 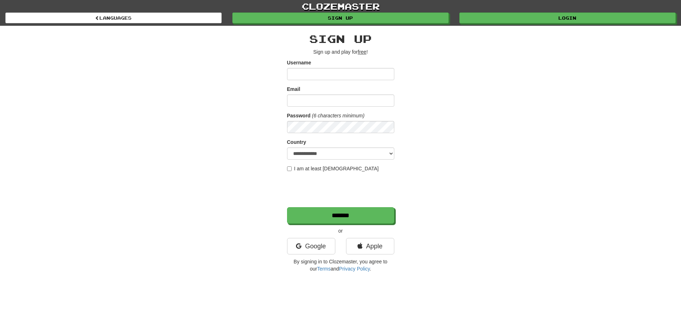 What do you see at coordinates (299, 115) in the screenshot?
I see `label: Password` at bounding box center [299, 115].